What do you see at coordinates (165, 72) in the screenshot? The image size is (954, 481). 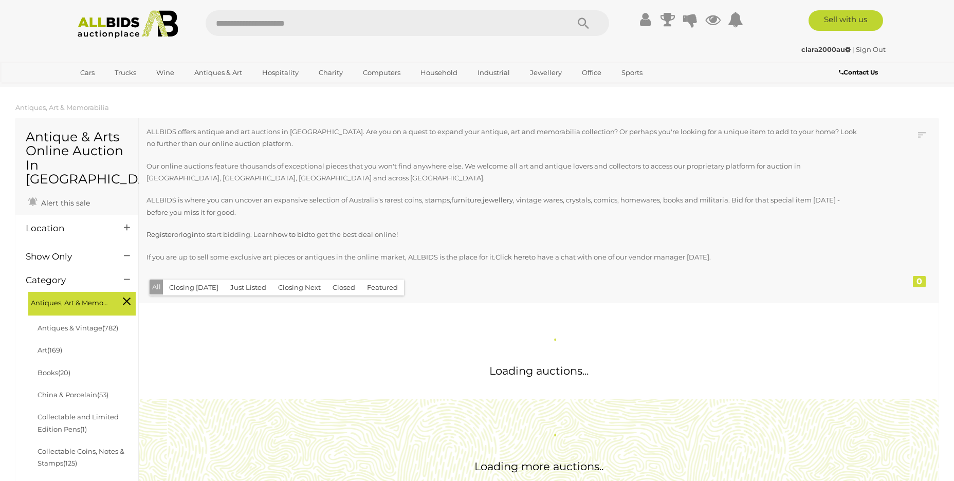 I see `a: Wine` at bounding box center [165, 72].